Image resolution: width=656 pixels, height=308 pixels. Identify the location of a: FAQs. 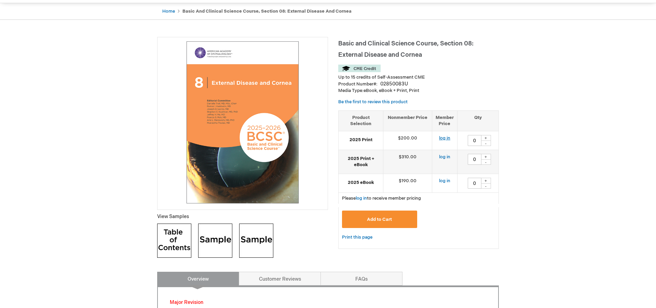
(362, 279).